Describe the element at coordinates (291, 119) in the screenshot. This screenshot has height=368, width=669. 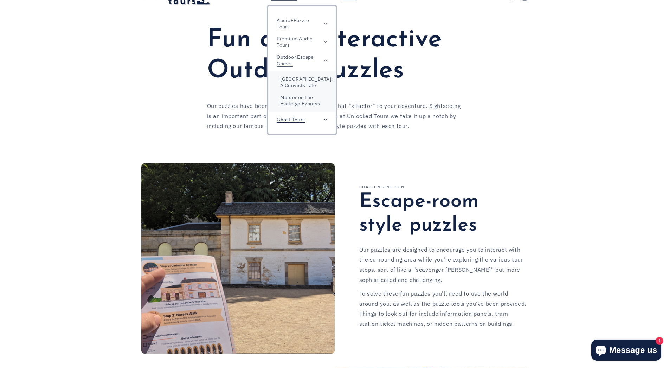
I see `span: Ghost Tours` at that location.